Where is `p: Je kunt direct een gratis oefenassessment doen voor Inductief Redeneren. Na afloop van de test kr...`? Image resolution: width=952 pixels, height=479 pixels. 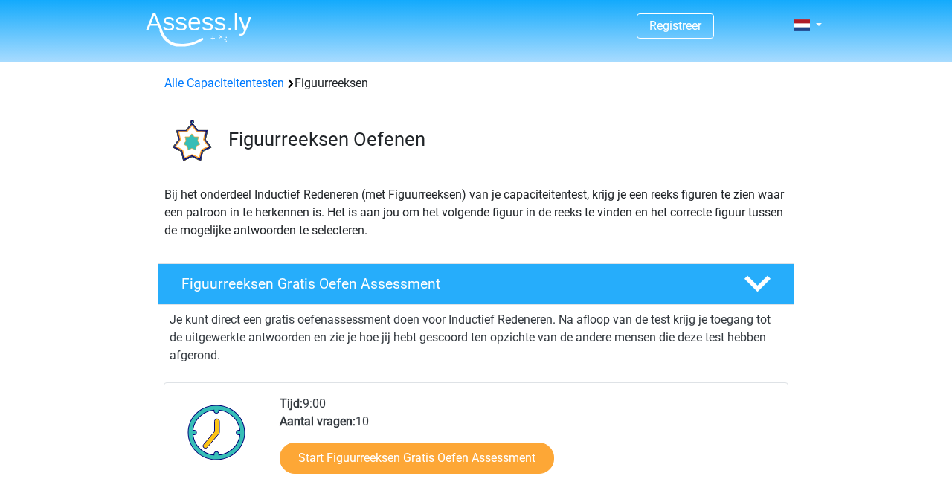 p: Je kunt direct een gratis oefenassessment doen voor Inductief Redeneren. Na afloop van de test kr... is located at coordinates (476, 338).